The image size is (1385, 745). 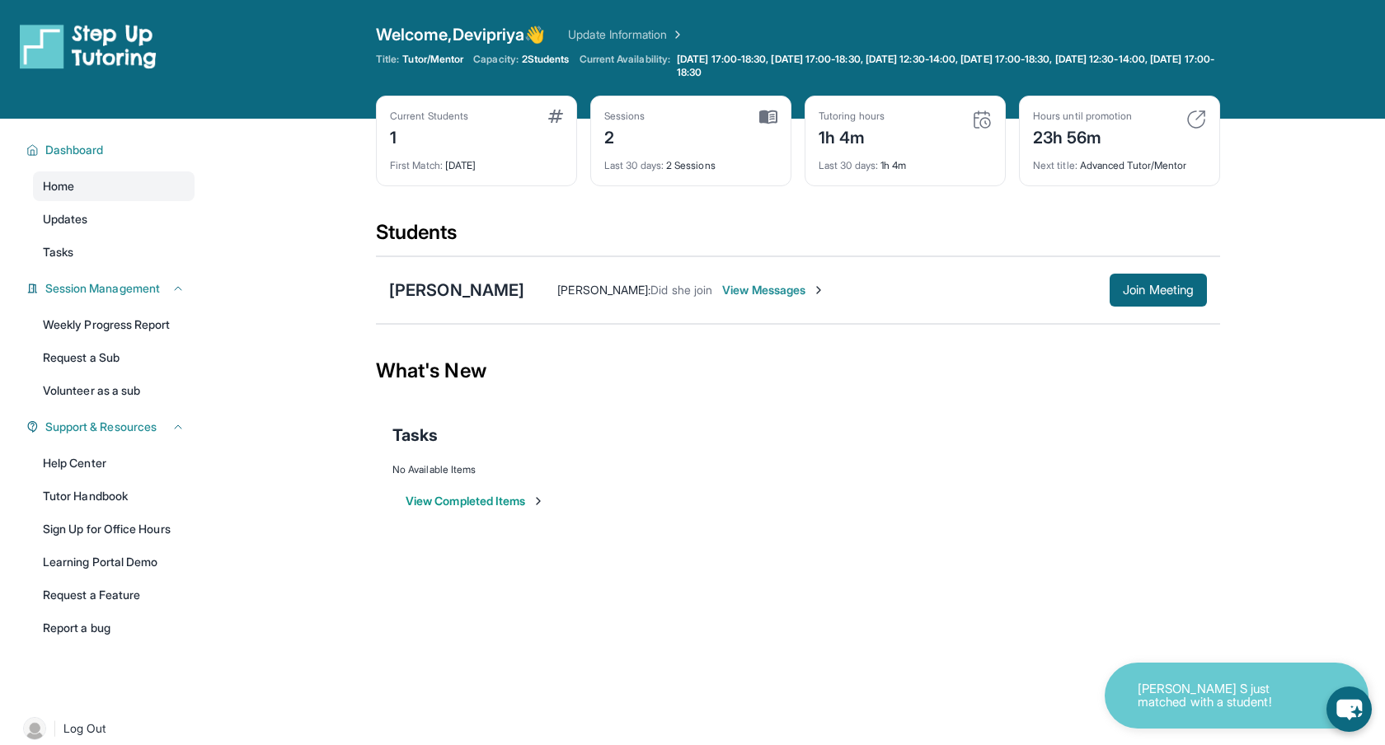 I want to click on span: Session Management, so click(x=102, y=289).